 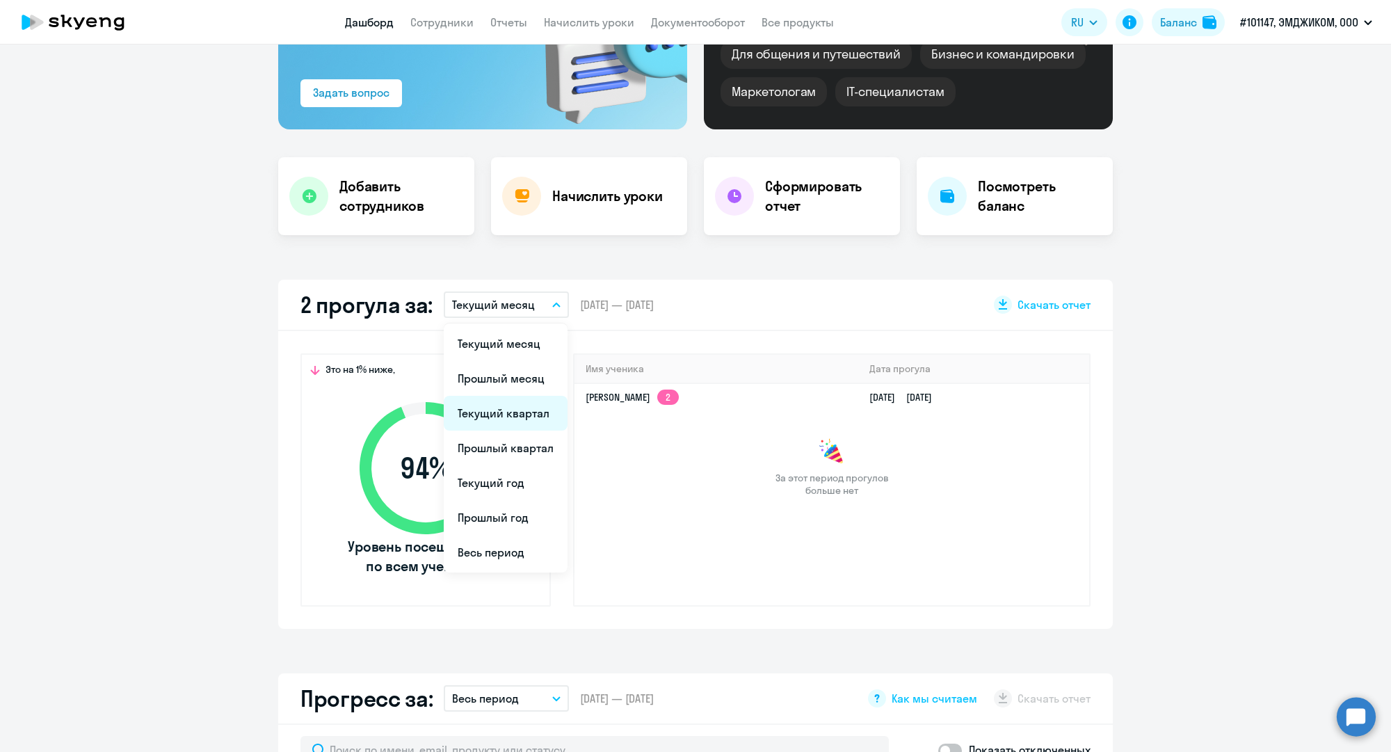 What do you see at coordinates (1188, 22) in the screenshot?
I see `a: Балансbalance` at bounding box center [1188, 22].